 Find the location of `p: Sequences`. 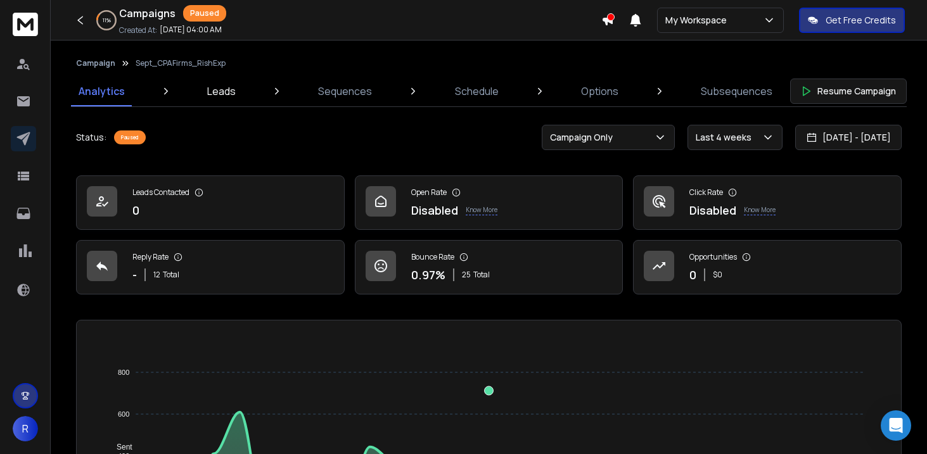

p: Sequences is located at coordinates (345, 91).